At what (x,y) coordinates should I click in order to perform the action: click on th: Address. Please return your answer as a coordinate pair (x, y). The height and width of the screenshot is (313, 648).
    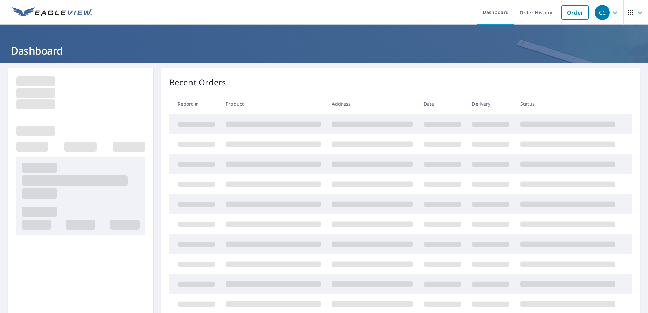
    Looking at the image, I should click on (372, 104).